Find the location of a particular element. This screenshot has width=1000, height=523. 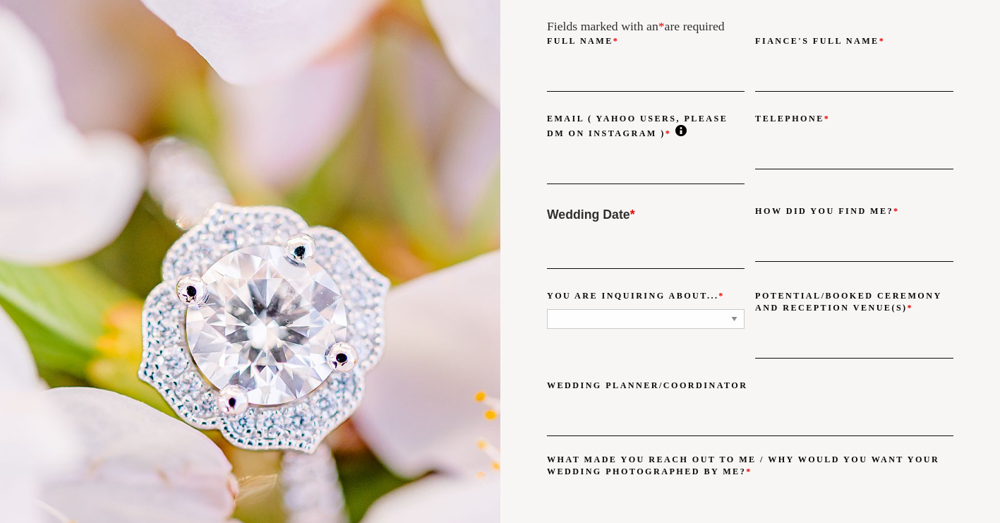

label: How did you find me? is located at coordinates (827, 211).